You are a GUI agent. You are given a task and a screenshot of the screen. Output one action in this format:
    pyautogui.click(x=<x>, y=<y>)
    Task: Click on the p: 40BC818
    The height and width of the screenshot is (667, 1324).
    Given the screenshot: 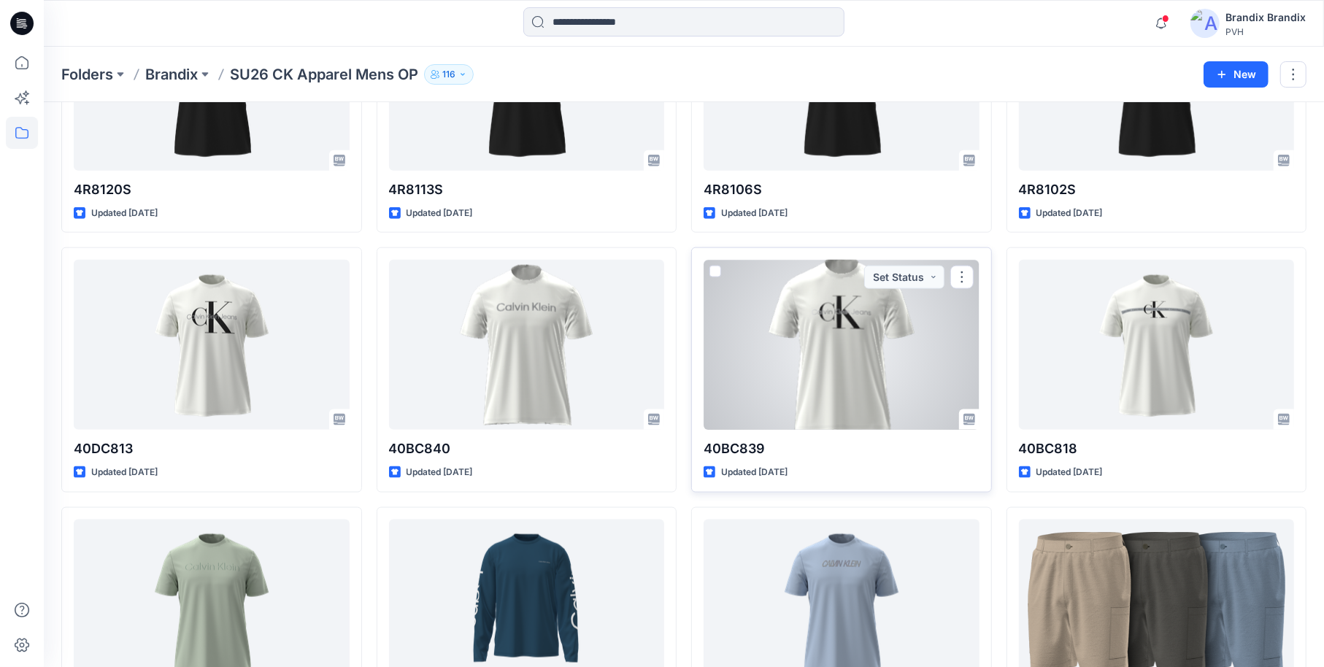 What is the action you would take?
    pyautogui.click(x=1157, y=449)
    